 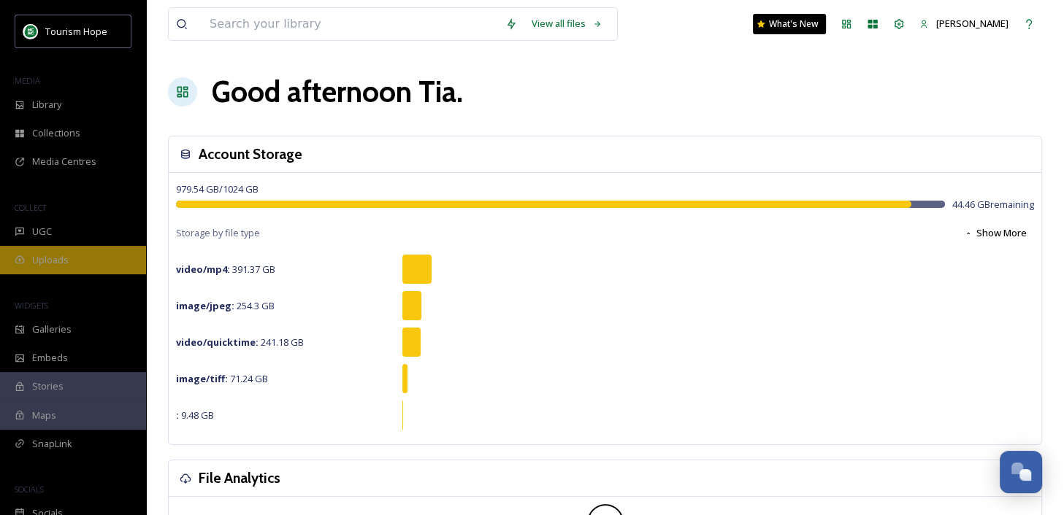 What do you see at coordinates (50, 260) in the screenshot?
I see `span: Uploads` at bounding box center [50, 260].